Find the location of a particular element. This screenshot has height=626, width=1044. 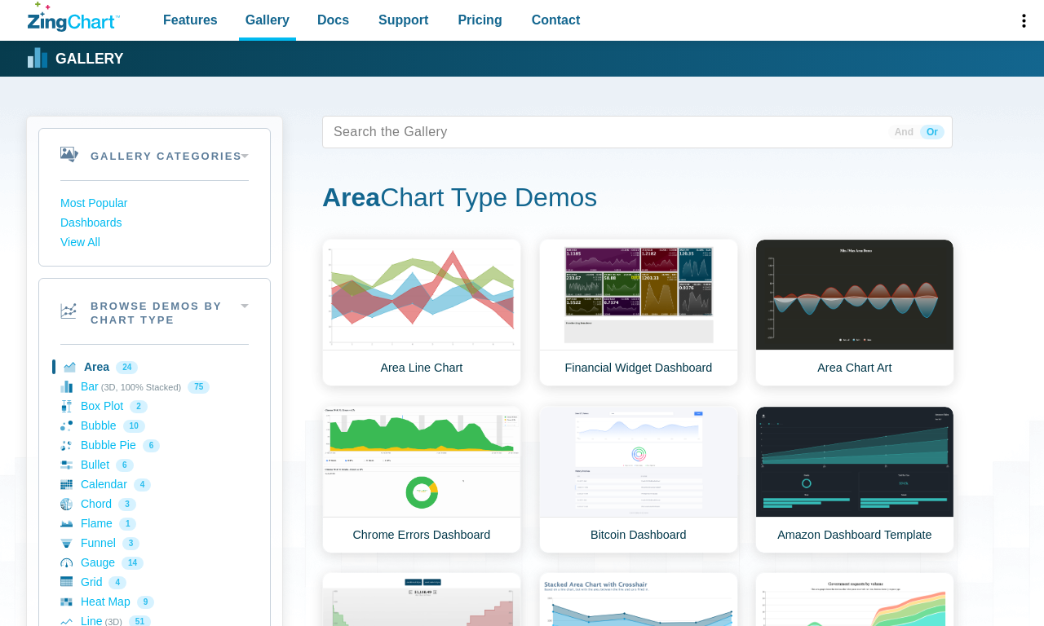

a: Dashboards is located at coordinates (154, 223).